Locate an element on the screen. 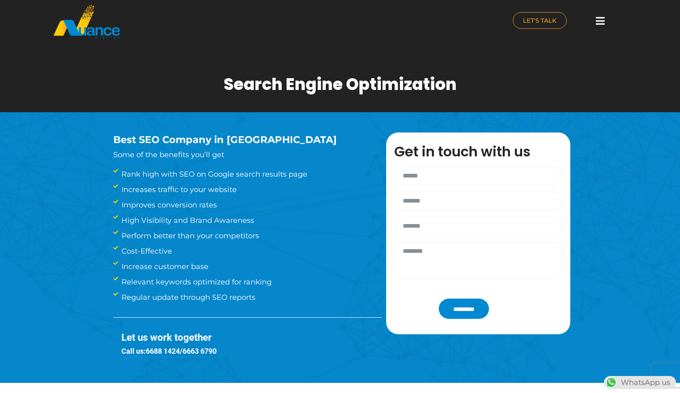 This screenshot has width=680, height=393. a: 6663 6790 is located at coordinates (200, 351).